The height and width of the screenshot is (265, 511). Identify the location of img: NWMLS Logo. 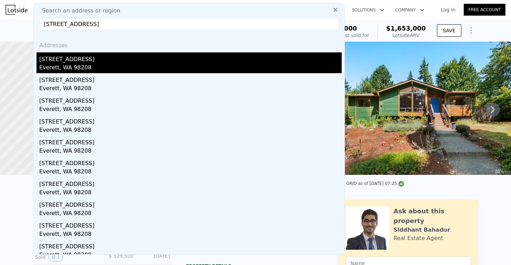
(401, 184).